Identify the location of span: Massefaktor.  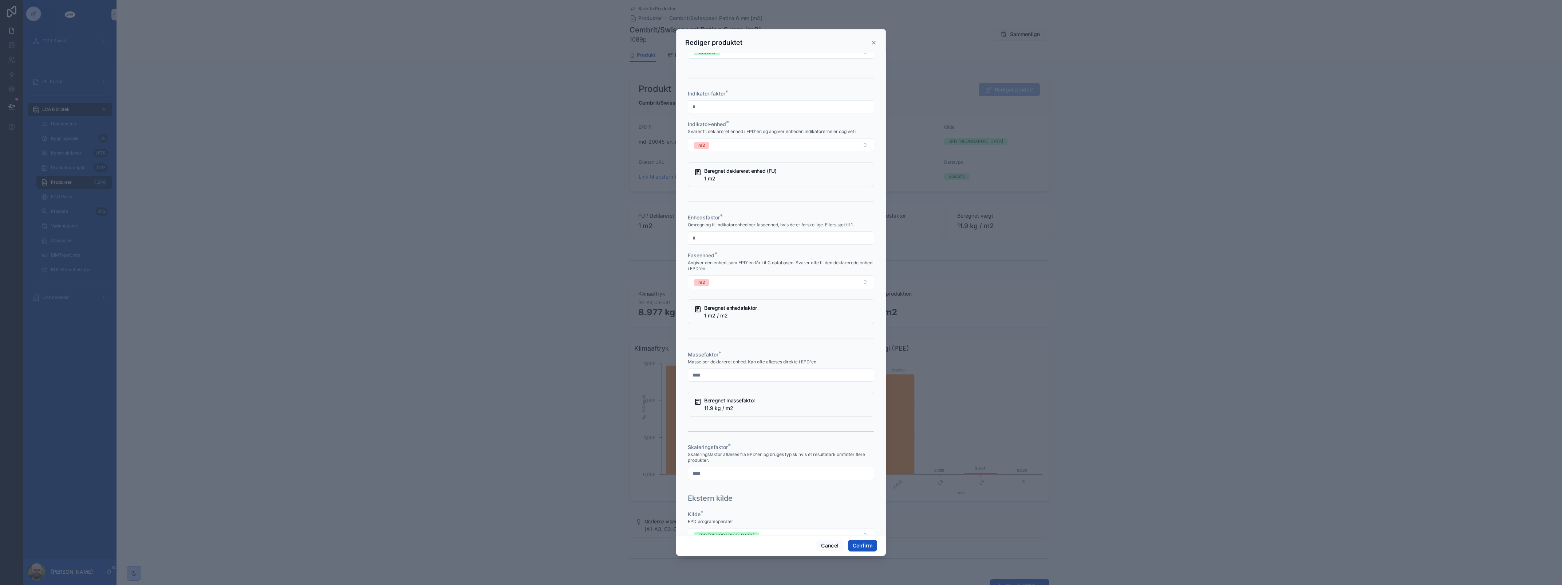
(703, 354).